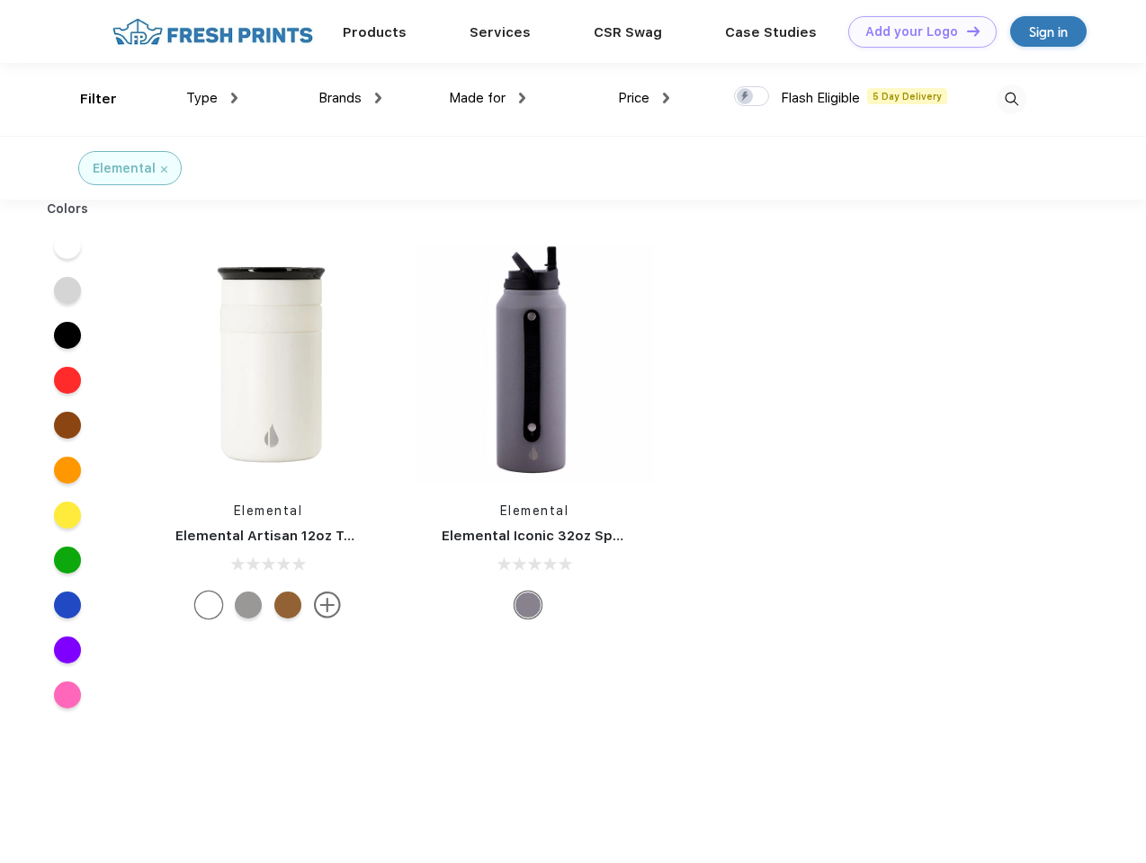  I want to click on div: Colors, so click(67, 209).